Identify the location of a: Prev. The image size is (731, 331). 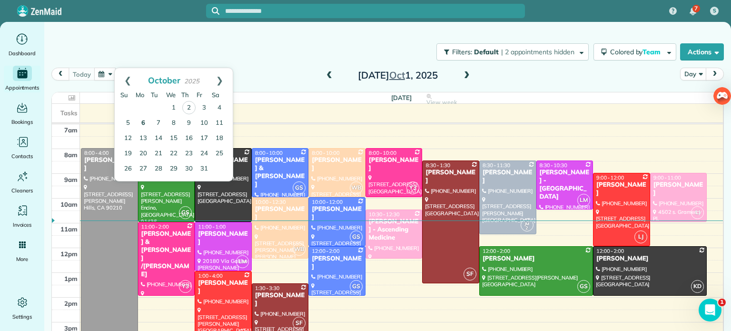
(128, 80).